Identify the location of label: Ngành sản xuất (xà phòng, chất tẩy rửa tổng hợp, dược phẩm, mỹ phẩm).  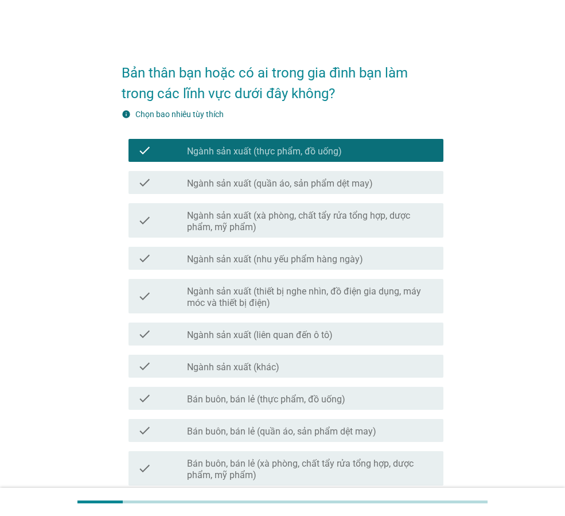
(310, 221).